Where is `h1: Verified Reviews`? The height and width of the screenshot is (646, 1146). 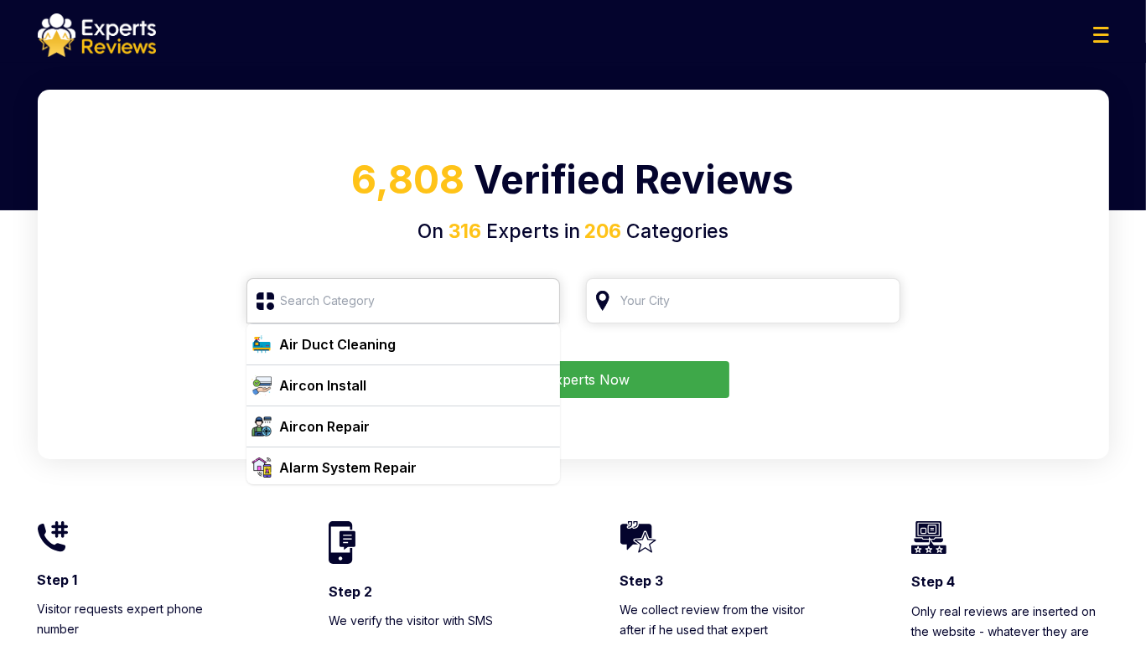
h1: Verified Reviews is located at coordinates (573, 184).